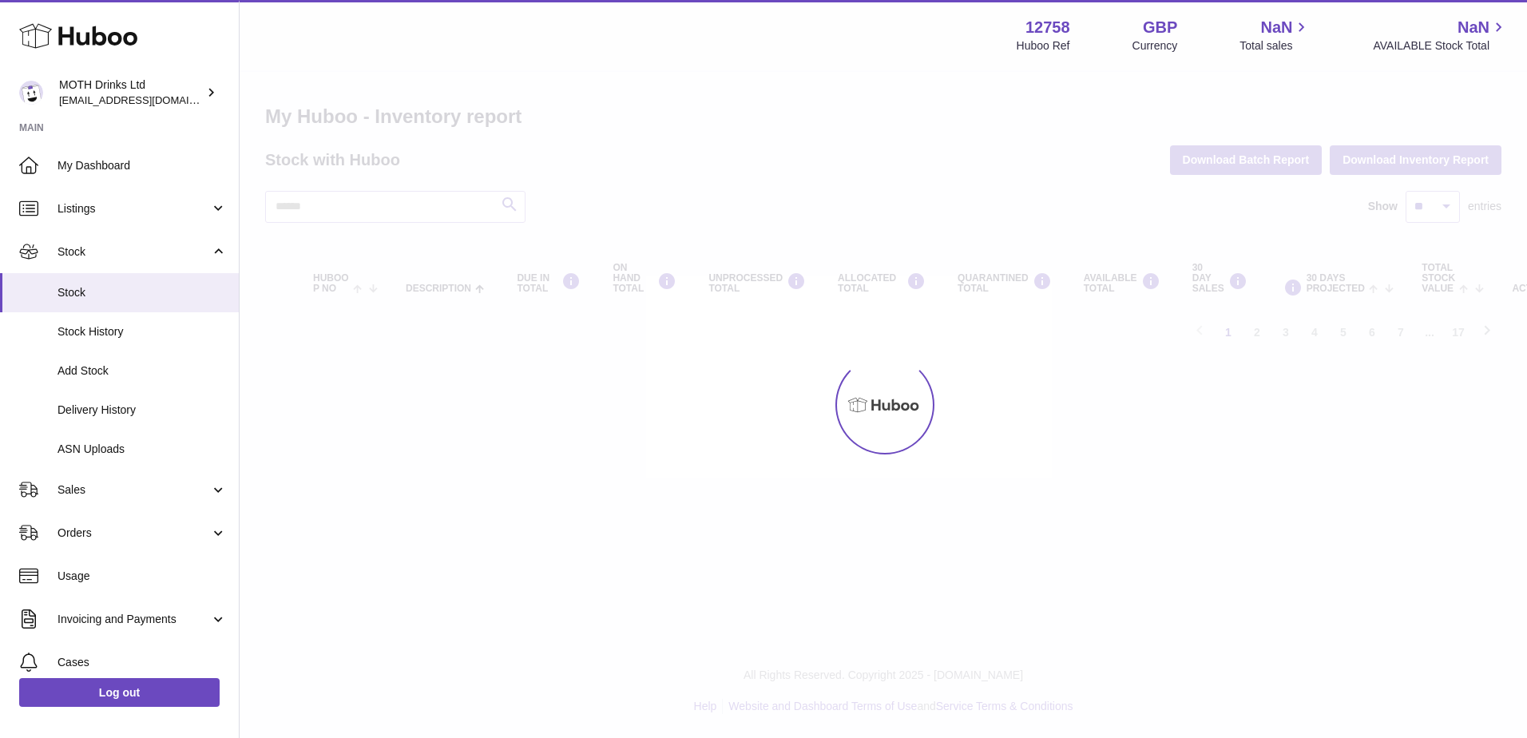  I want to click on span: Invoicing and Payments, so click(133, 619).